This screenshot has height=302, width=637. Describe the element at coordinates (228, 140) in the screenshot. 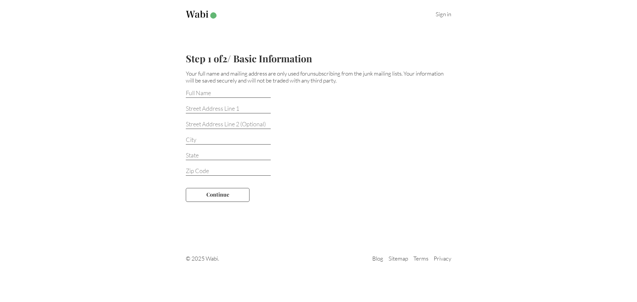

I see `input: City` at that location.